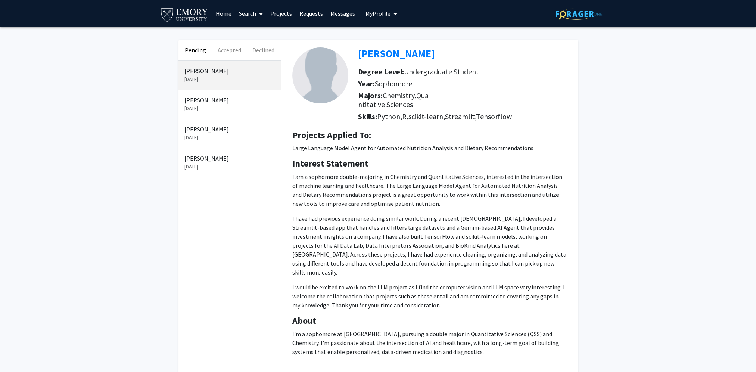  Describe the element at coordinates (441, 71) in the screenshot. I see `span: Undergraduate Student` at that location.